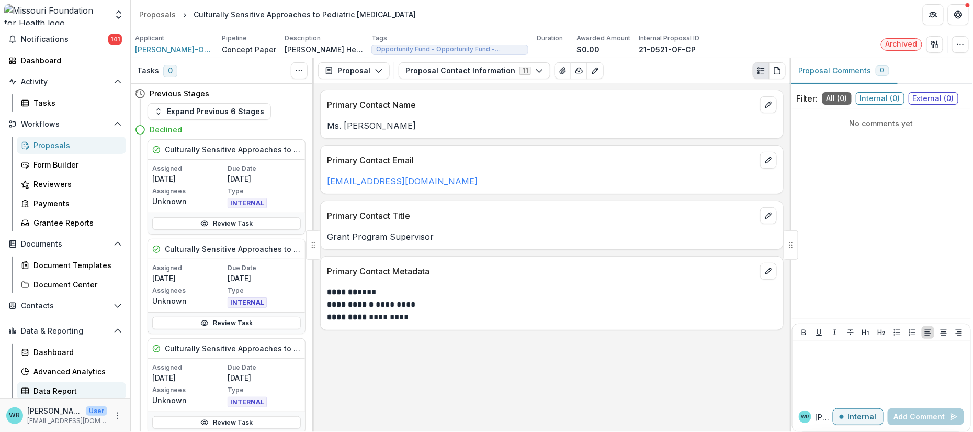 The image size is (973, 432). Describe the element at coordinates (55, 15) in the screenshot. I see `img: Missouri Foundation for Health logo` at that location.